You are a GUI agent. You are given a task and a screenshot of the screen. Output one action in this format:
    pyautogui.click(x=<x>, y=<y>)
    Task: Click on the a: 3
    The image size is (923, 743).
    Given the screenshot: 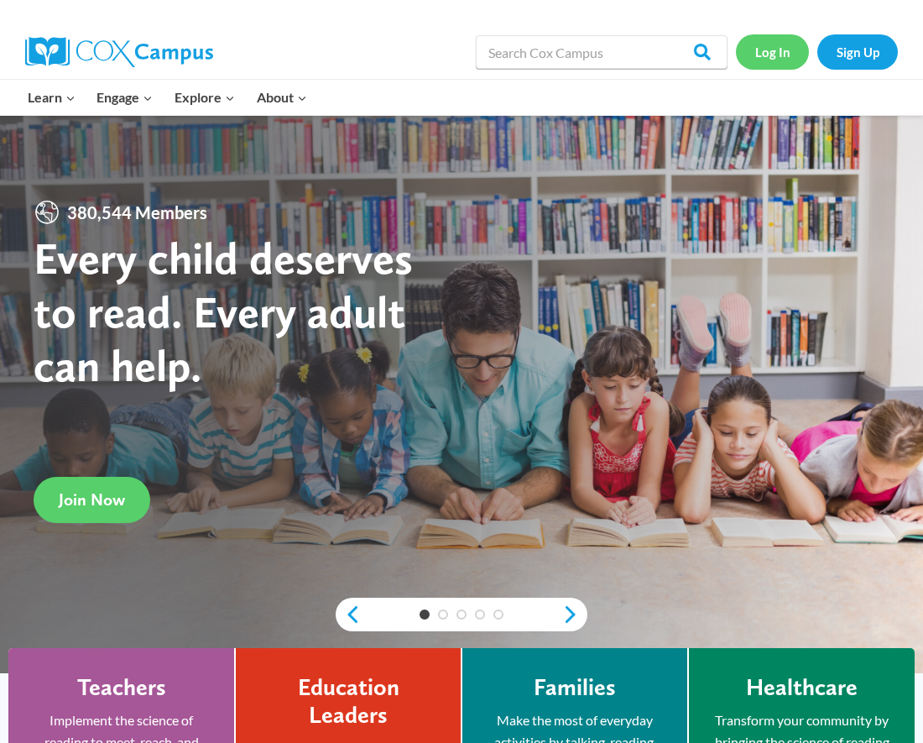 What is the action you would take?
    pyautogui.click(x=462, y=614)
    